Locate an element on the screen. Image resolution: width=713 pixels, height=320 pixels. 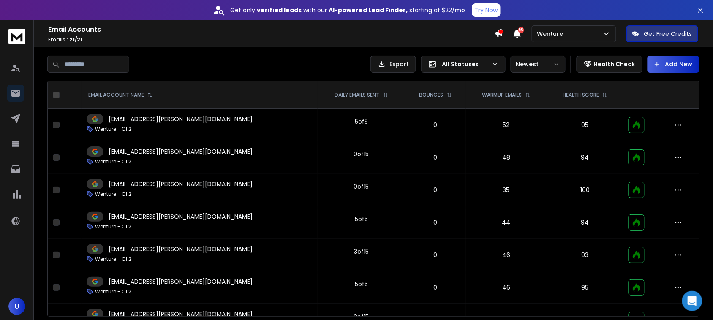
p: Health Check is located at coordinates (615, 64).